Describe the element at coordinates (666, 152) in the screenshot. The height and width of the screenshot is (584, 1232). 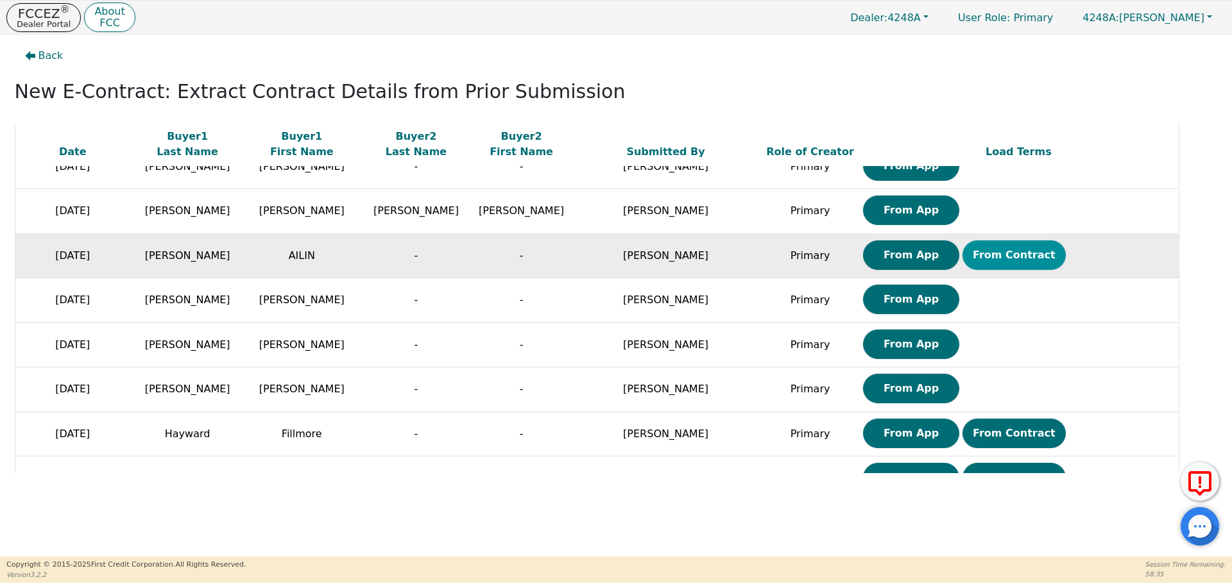
I see `div: Submitted By` at that location.